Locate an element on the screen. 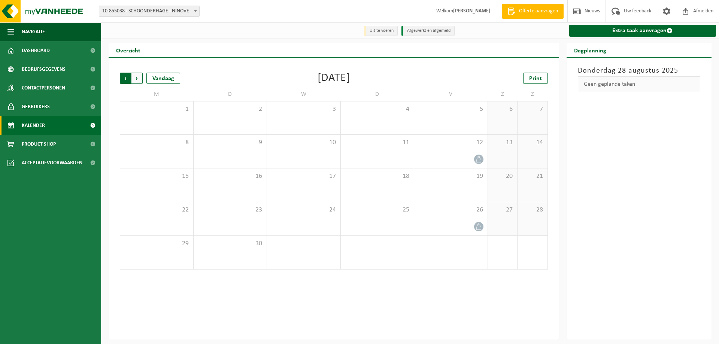 Image resolution: width=719 pixels, height=344 pixels. span: Product Shop is located at coordinates (39, 144).